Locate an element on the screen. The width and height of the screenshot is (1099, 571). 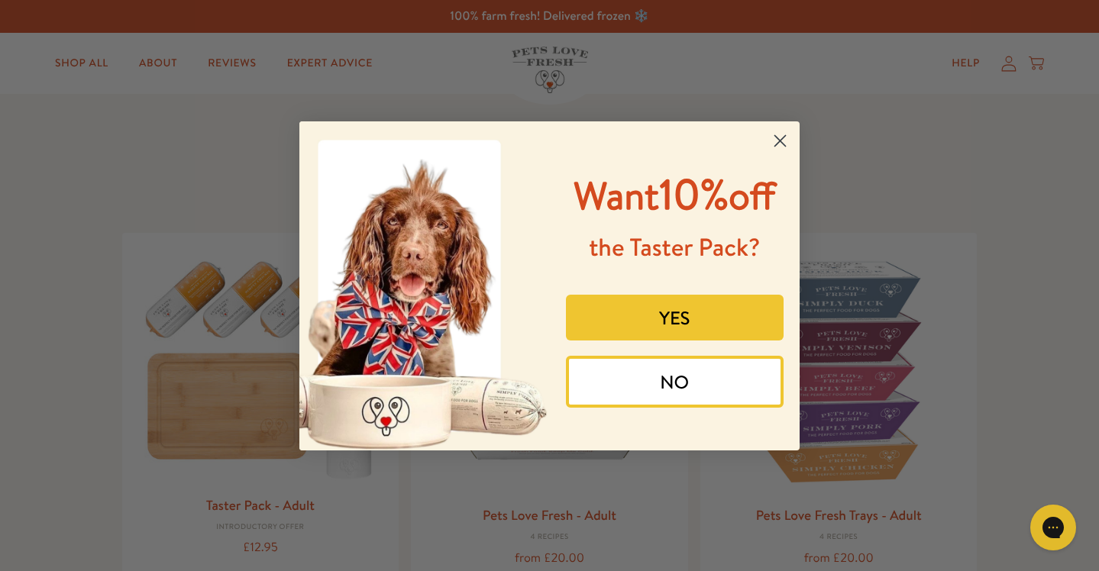
button: Close dialog is located at coordinates (780, 141).